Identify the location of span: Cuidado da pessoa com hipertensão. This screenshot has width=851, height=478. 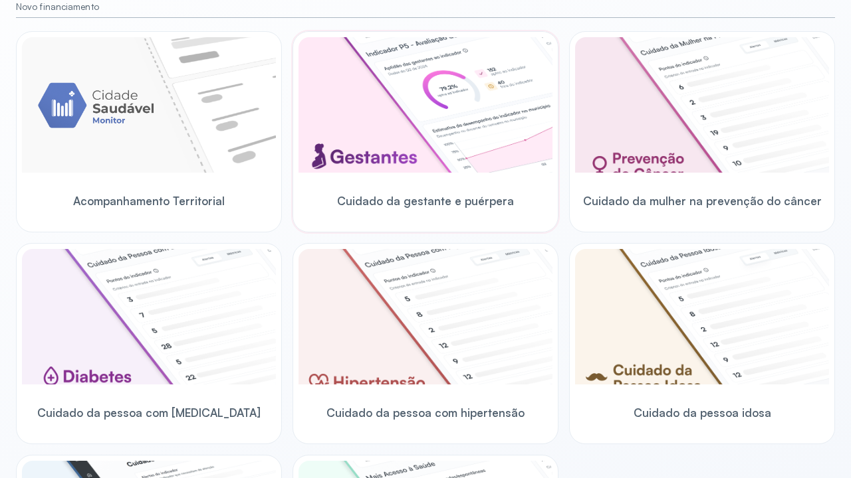
(425, 413).